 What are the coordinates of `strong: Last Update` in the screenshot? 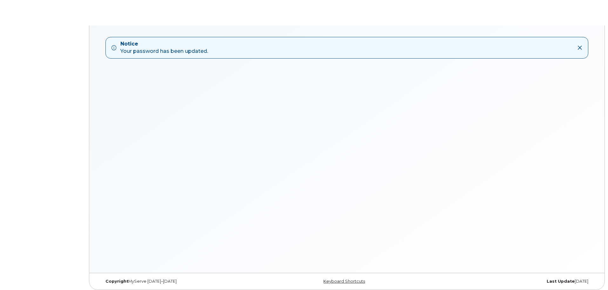 It's located at (561, 281).